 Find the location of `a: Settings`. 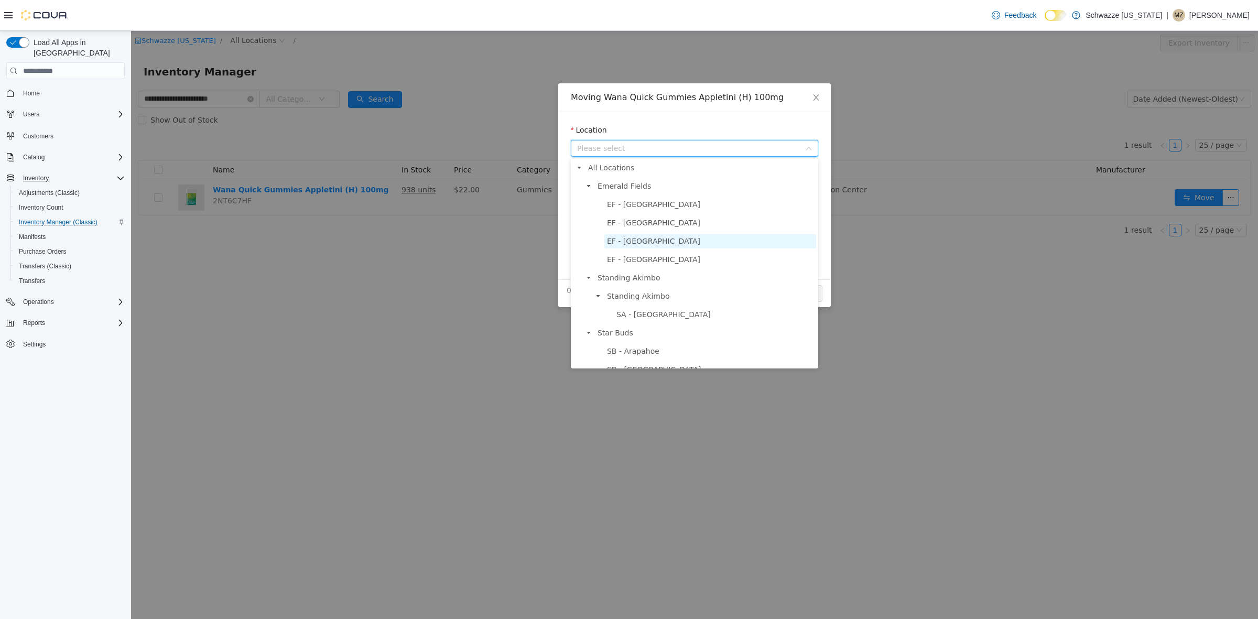

a: Settings is located at coordinates (34, 344).